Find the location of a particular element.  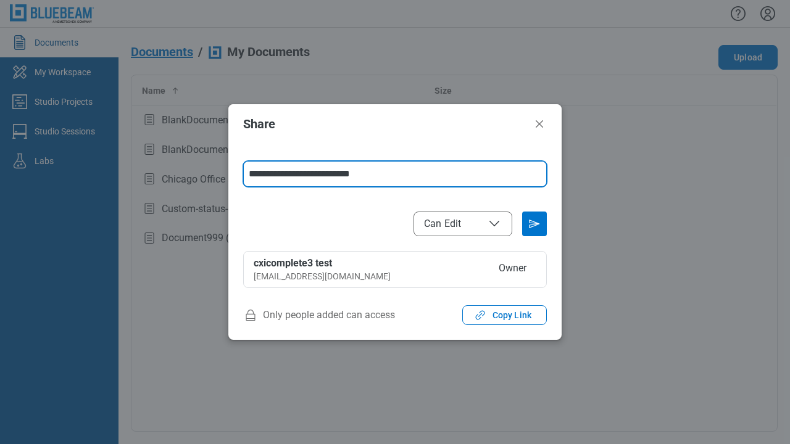

h2: Share is located at coordinates (385, 124).